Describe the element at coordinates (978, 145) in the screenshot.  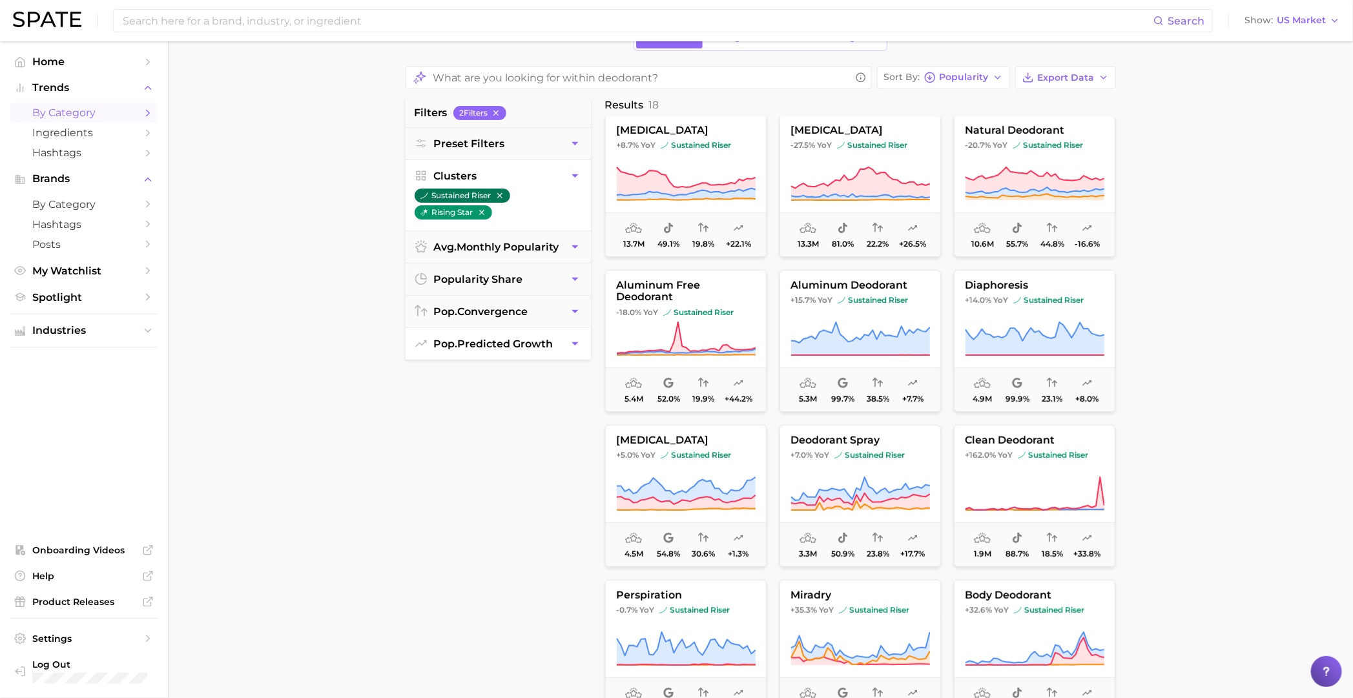
I see `span: -20.7%` at that location.